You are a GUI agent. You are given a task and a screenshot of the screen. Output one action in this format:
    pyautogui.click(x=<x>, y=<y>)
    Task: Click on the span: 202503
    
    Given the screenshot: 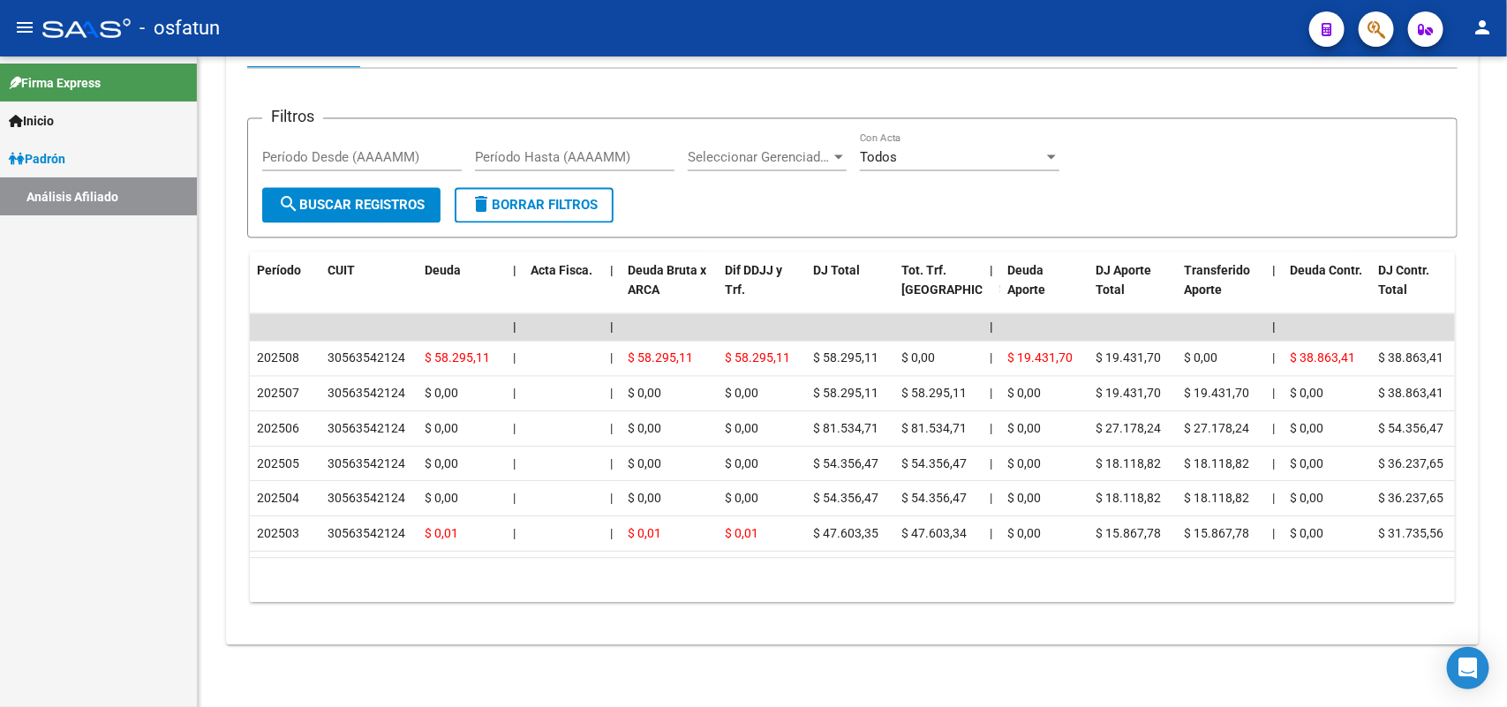 What is the action you would take?
    pyautogui.click(x=278, y=534)
    